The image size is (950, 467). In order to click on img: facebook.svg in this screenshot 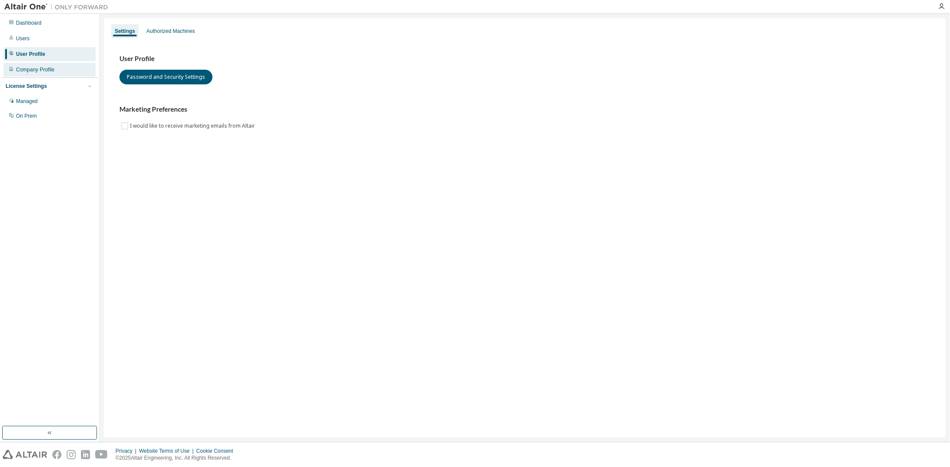, I will do `click(57, 455)`.